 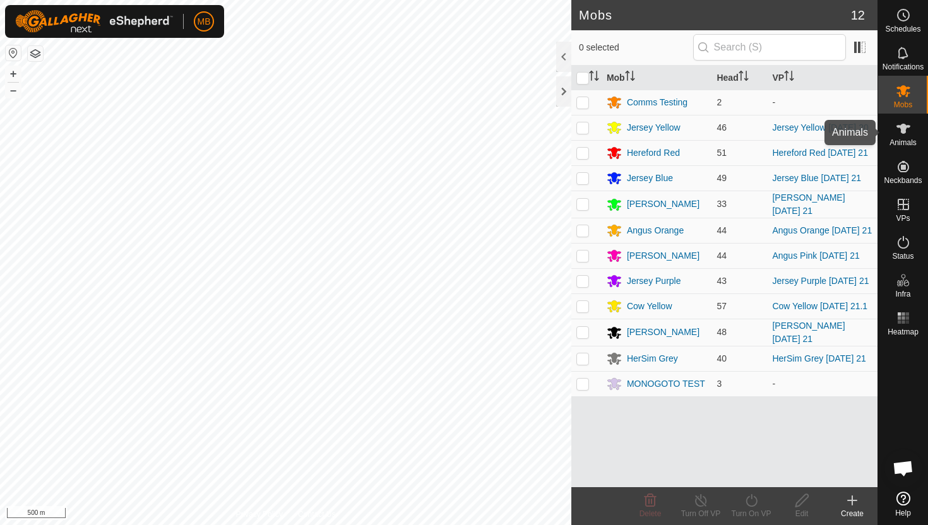 I want to click on span: Neckbands, so click(x=903, y=181).